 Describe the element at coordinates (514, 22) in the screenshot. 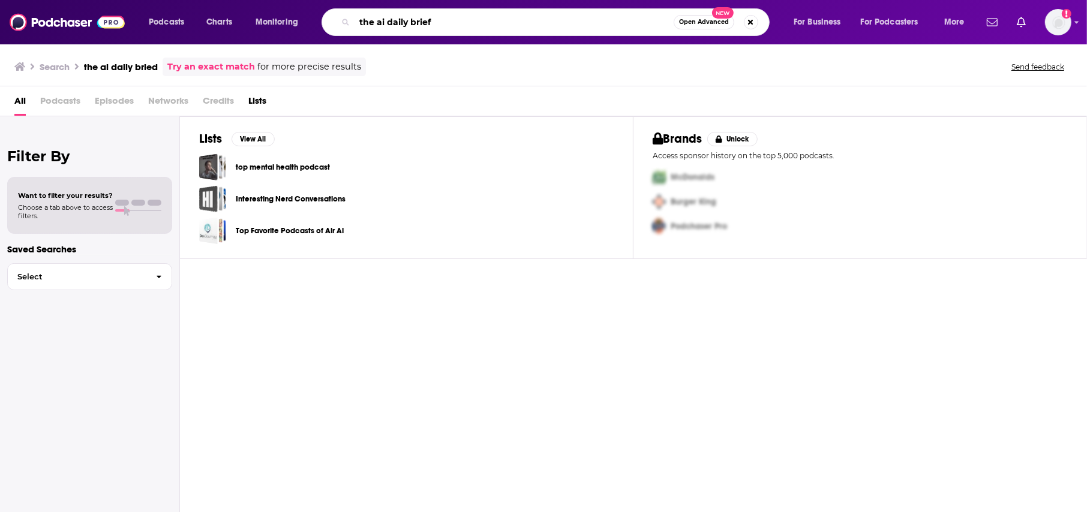

I see `input: Search podcasts, credits, & more...` at that location.